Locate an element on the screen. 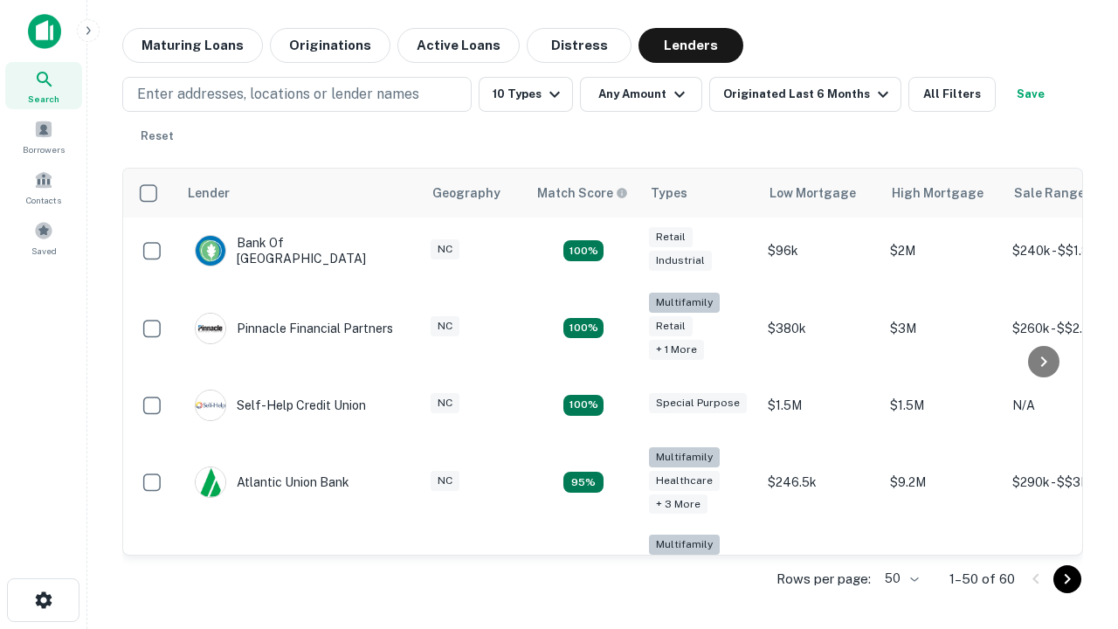  th: Low Mortgage is located at coordinates (820, 193).